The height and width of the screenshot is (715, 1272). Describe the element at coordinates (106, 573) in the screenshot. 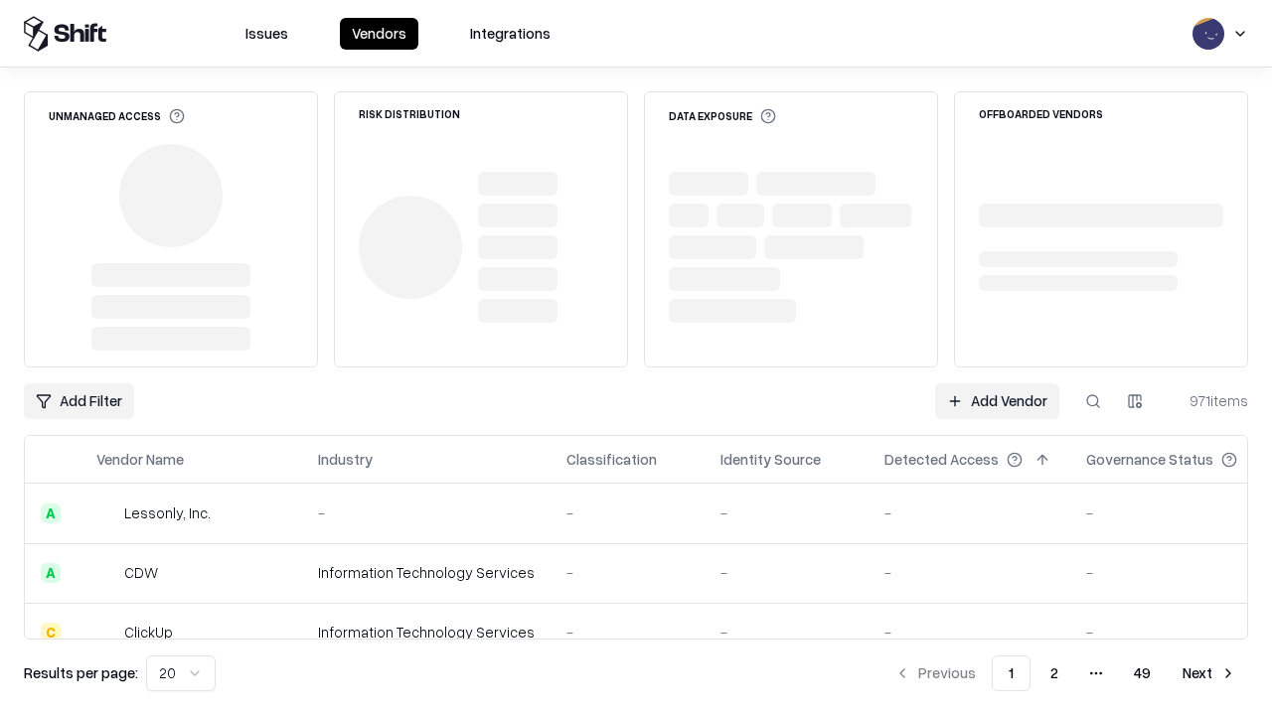

I see `img: CDW` at that location.